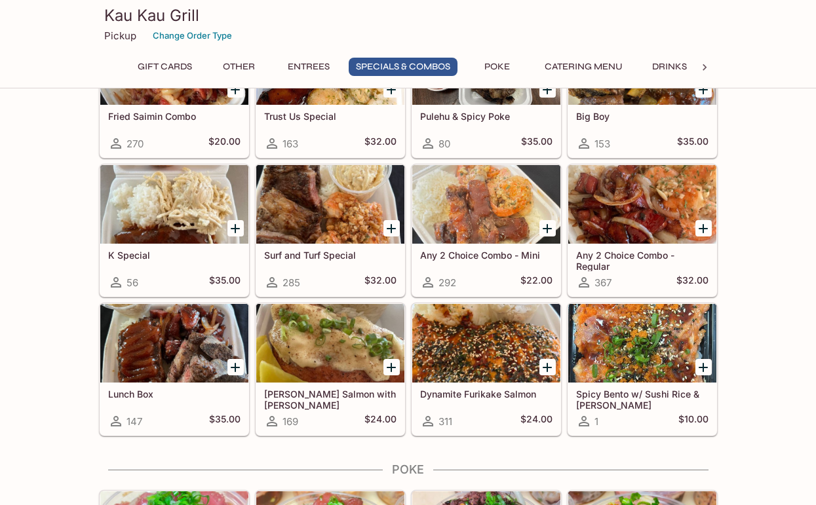  I want to click on a: Pulehu & Spicy Poke80$35.00, so click(486, 92).